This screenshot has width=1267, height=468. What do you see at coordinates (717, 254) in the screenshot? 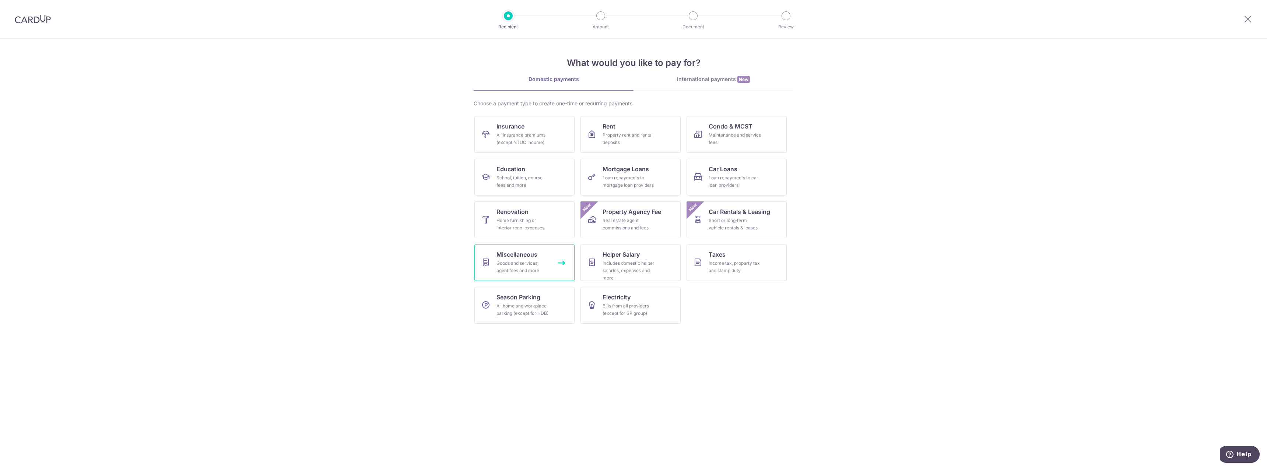
I see `span: Taxes` at bounding box center [717, 254].